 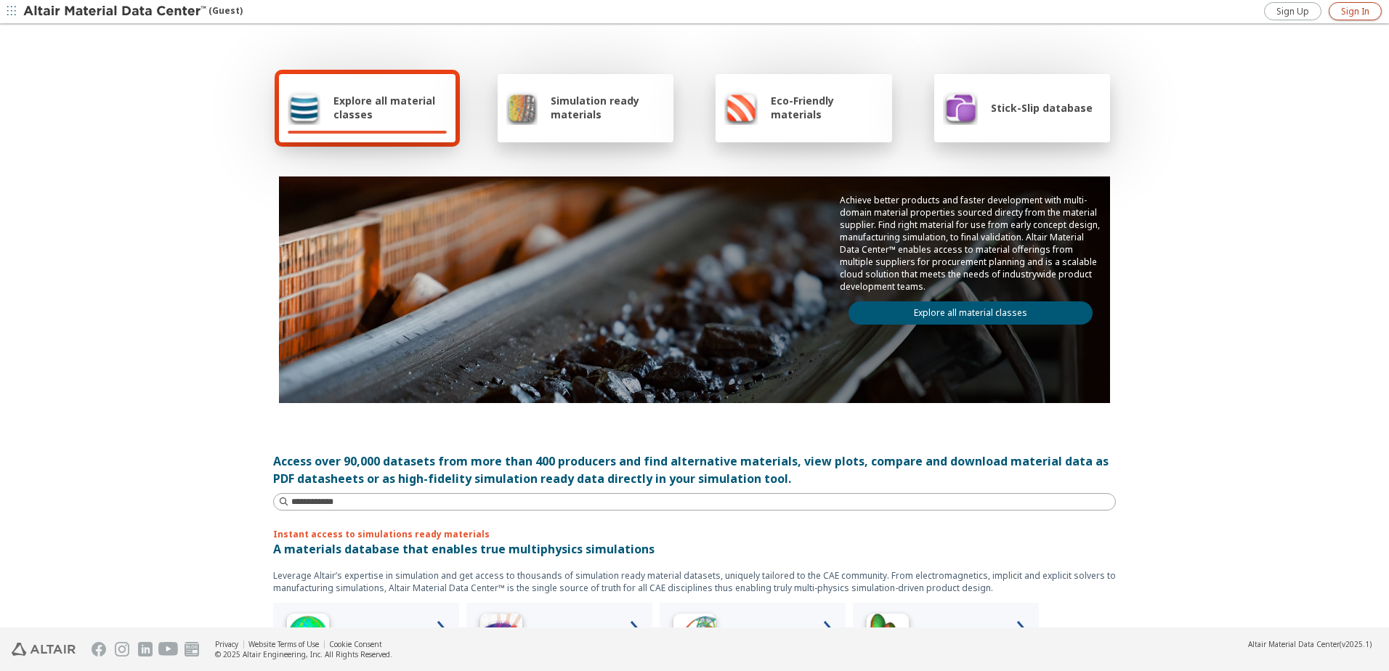 I want to click on img: Altair Material Data Center, so click(x=116, y=12).